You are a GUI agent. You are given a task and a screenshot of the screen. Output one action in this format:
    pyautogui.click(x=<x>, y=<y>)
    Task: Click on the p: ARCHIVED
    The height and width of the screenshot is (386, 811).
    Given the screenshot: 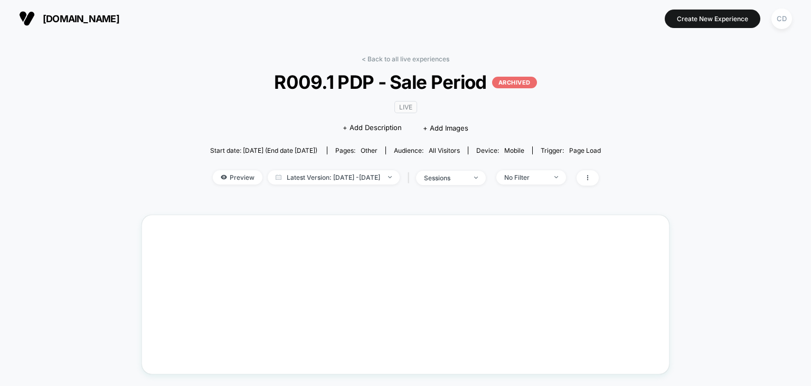 What is the action you would take?
    pyautogui.click(x=515, y=82)
    